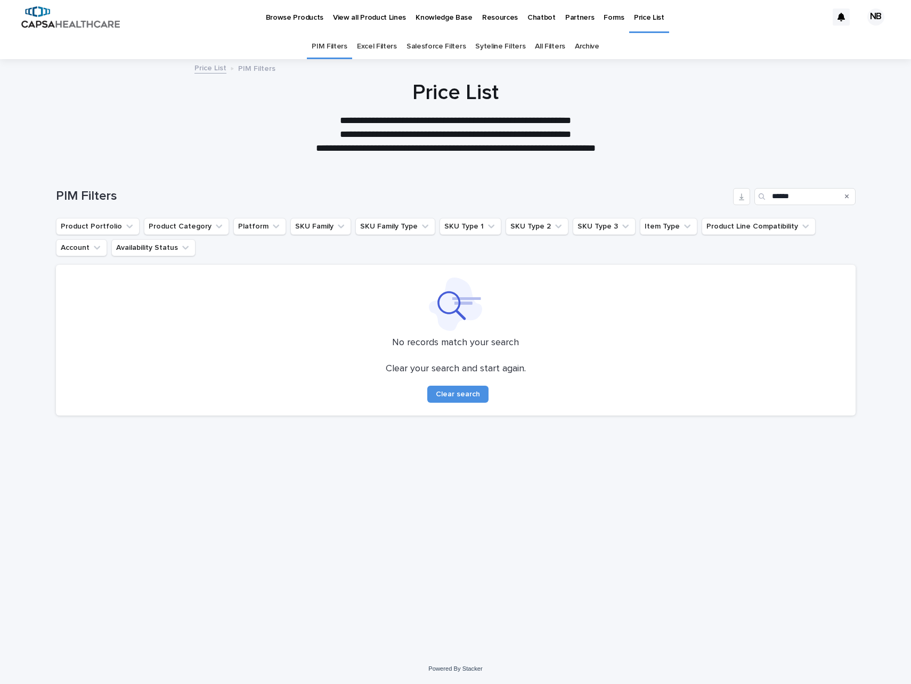 This screenshot has height=684, width=911. I want to click on button: Platform, so click(259, 226).